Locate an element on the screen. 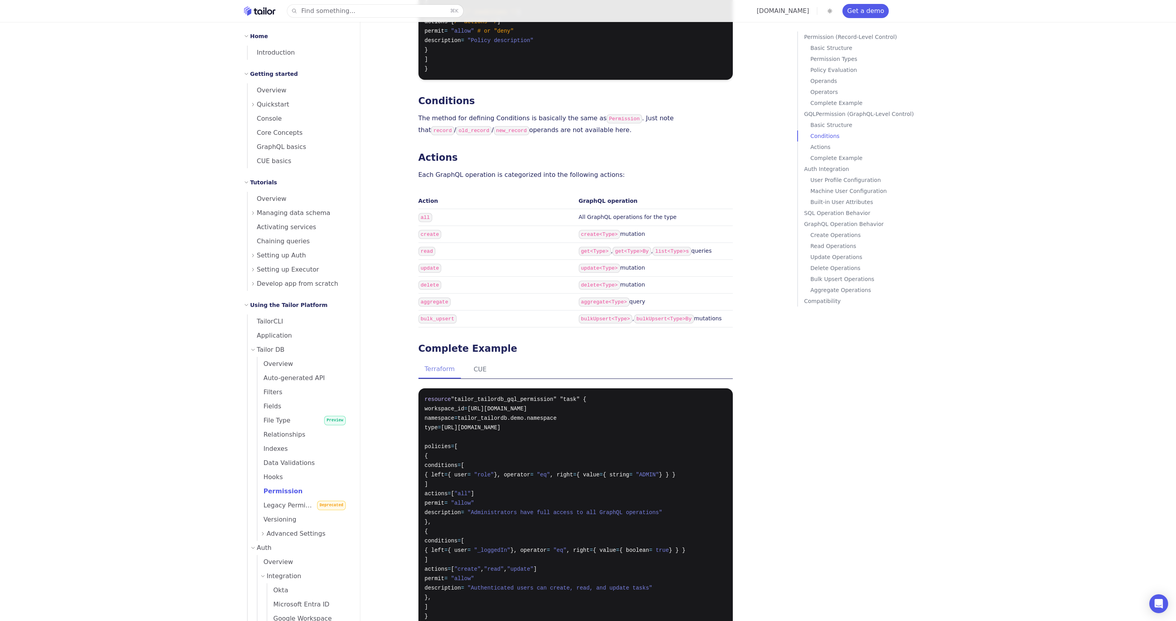  td: , mutations is located at coordinates (654, 319).